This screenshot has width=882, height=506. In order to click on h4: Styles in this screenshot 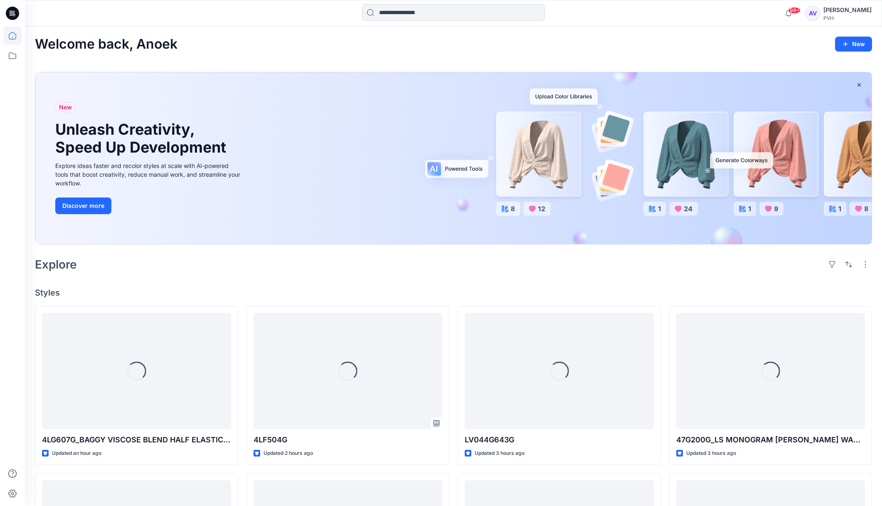, I will do `click(454, 293)`.